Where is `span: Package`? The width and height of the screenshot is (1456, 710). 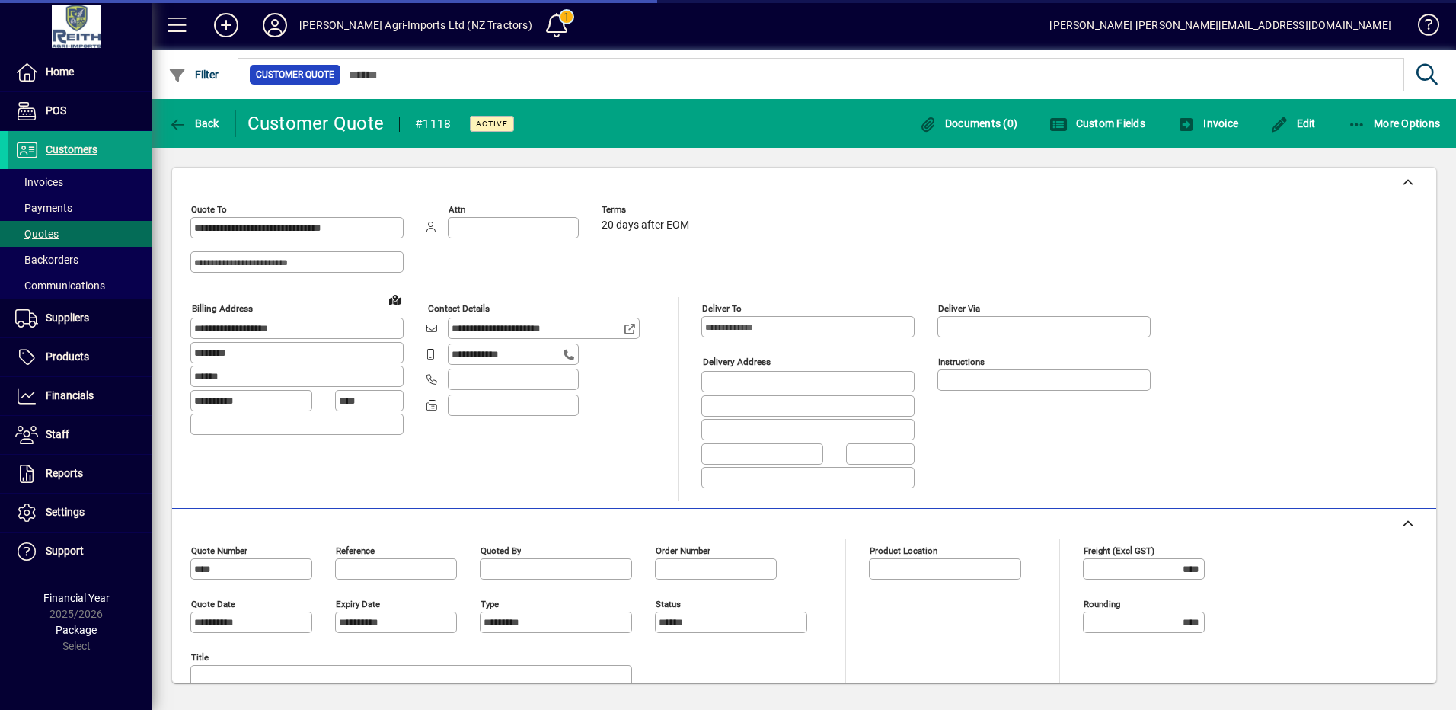
span: Package is located at coordinates (76, 630).